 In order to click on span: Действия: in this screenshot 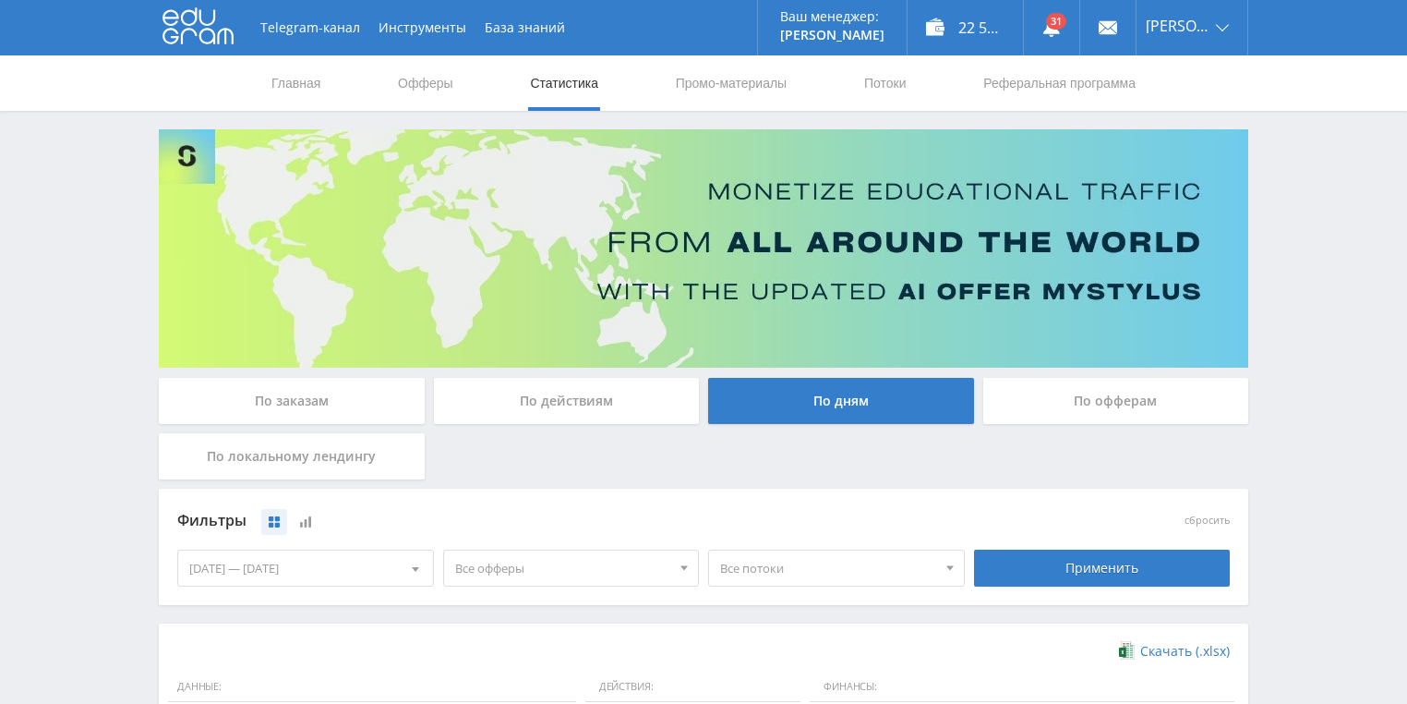, I will do `click(692, 687)`.